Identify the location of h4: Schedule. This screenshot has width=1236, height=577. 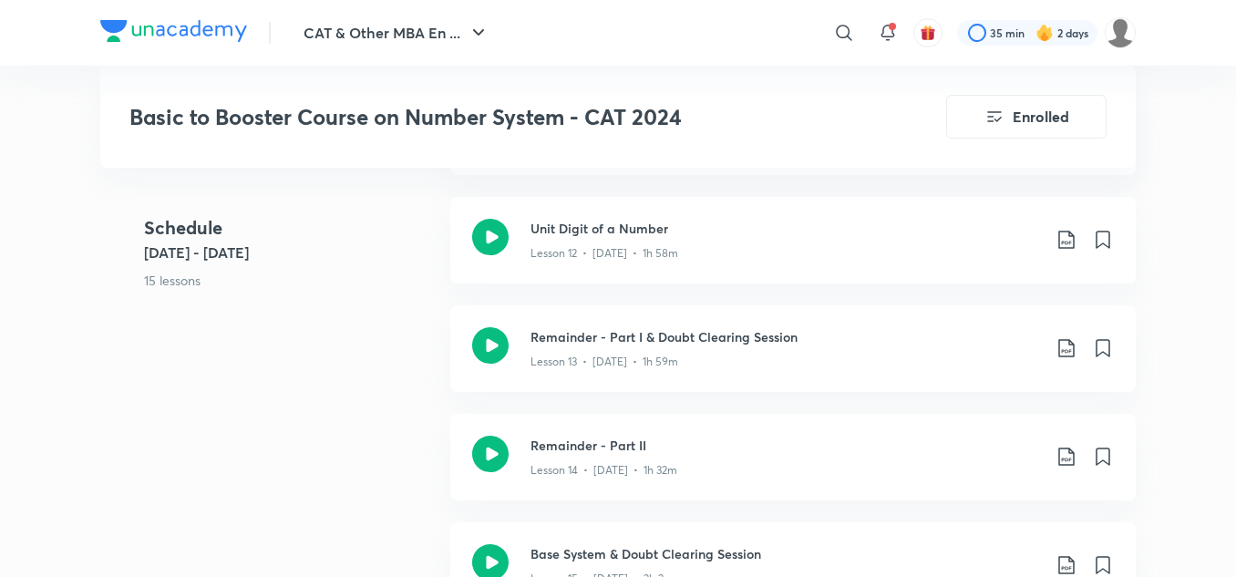
(290, 228).